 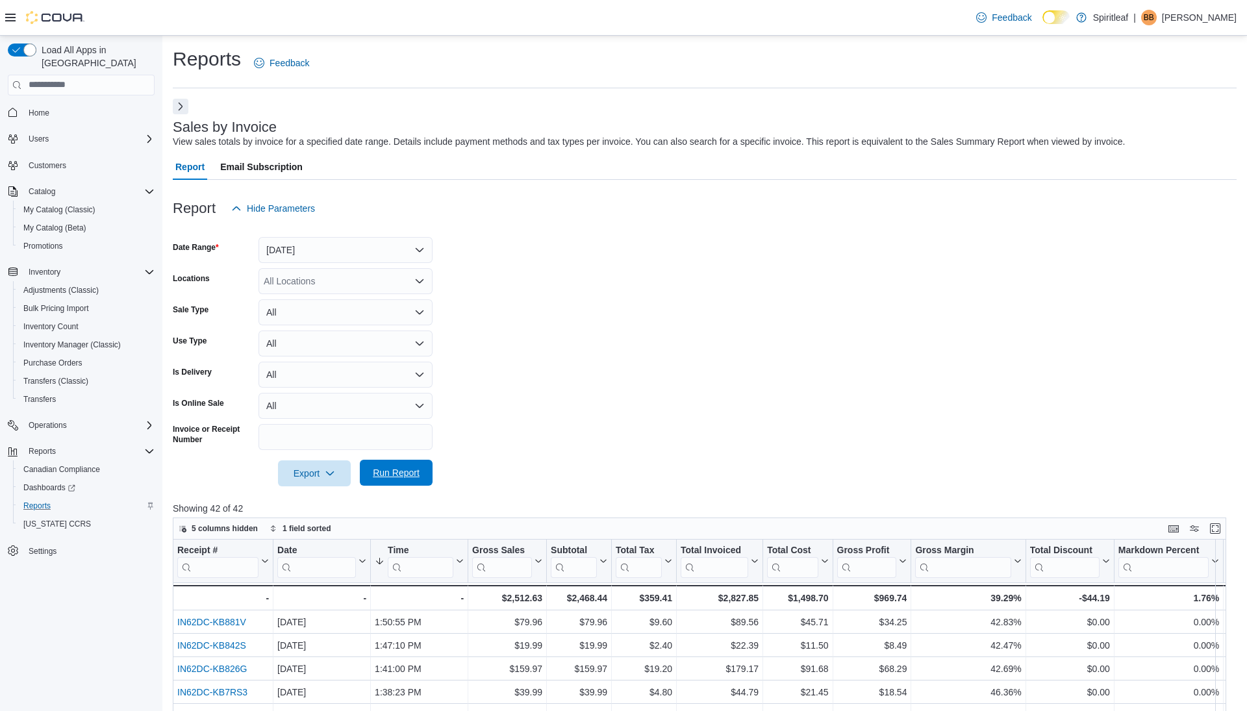 What do you see at coordinates (261, 167) in the screenshot?
I see `span: Email Subscription` at bounding box center [261, 167].